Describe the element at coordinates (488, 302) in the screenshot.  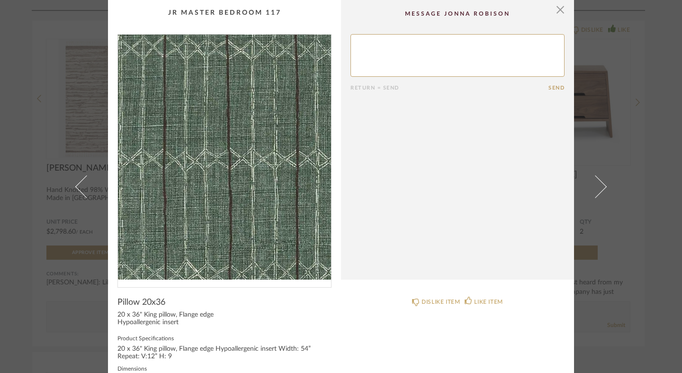
I see `div: LIKE ITEM` at that location.